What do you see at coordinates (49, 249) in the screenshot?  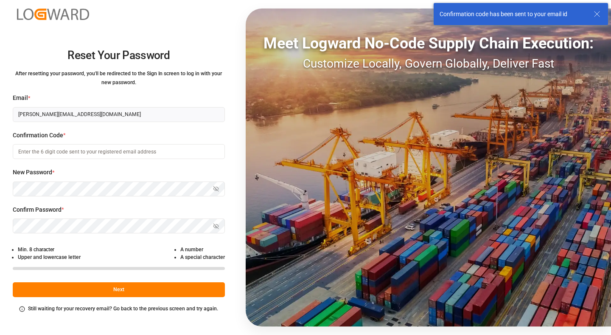 I see `li: Min. 8 character` at bounding box center [49, 249].